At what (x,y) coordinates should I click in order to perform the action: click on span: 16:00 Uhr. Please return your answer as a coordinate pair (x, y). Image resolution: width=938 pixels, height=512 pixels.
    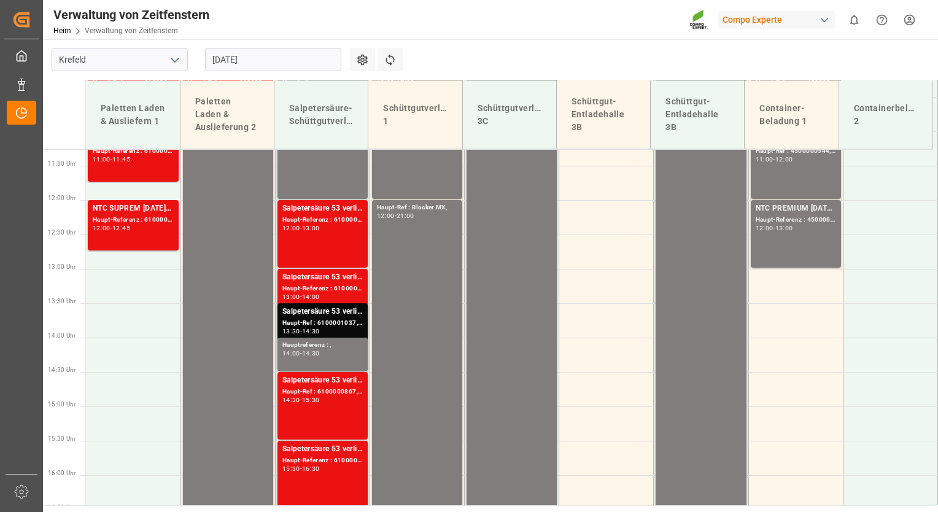
    Looking at the image, I should click on (61, 473).